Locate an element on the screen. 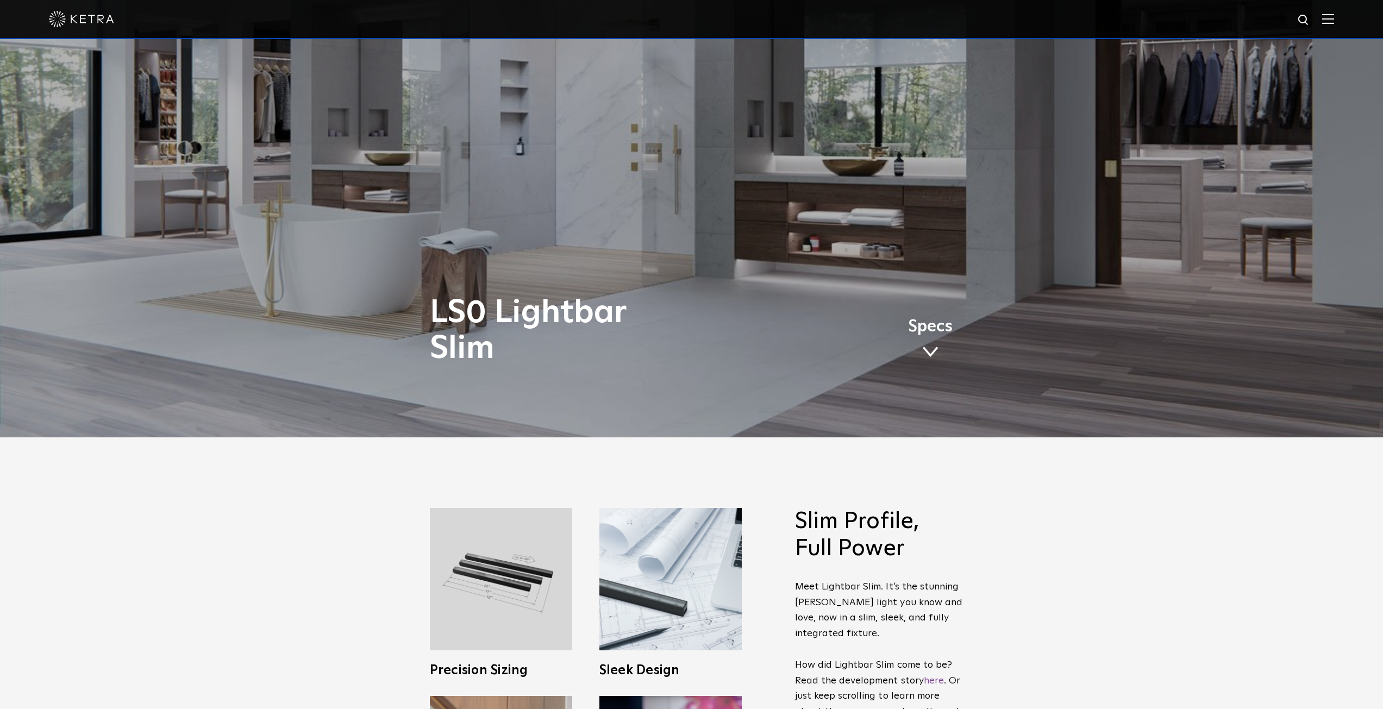  a: here is located at coordinates (934, 681).